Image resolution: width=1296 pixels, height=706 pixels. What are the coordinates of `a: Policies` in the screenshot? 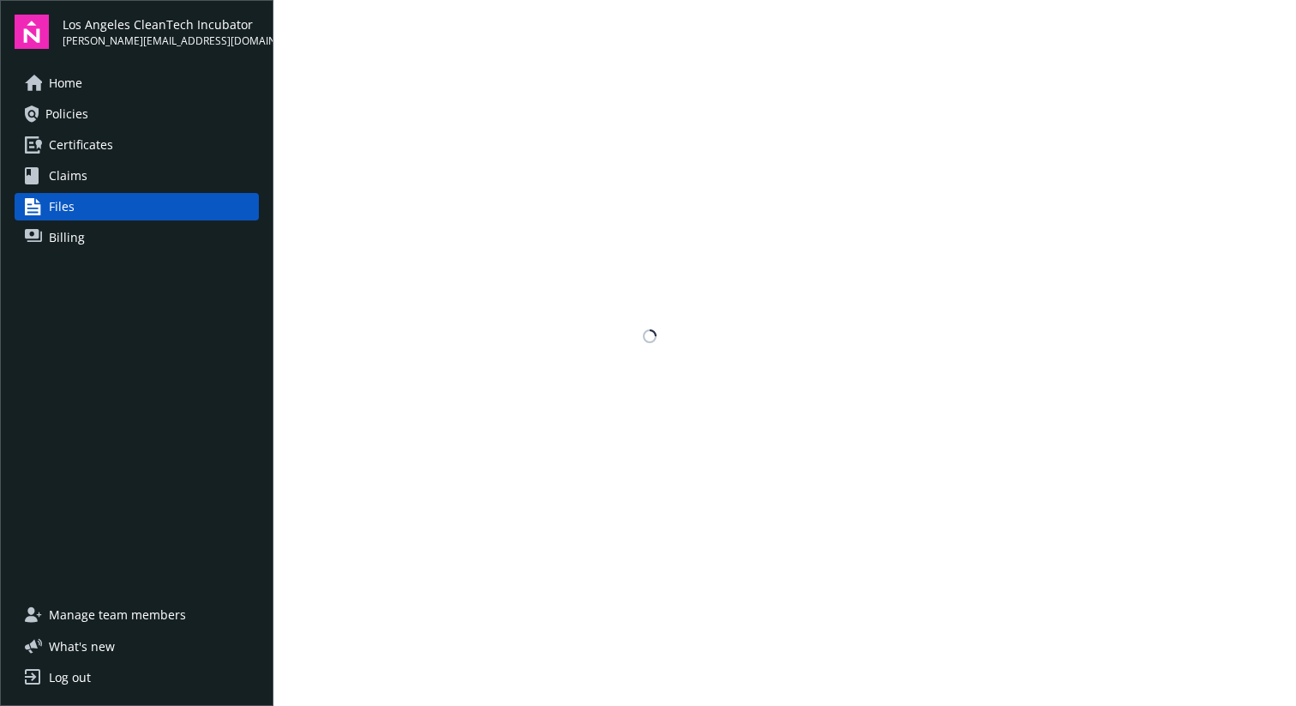 It's located at (136, 114).